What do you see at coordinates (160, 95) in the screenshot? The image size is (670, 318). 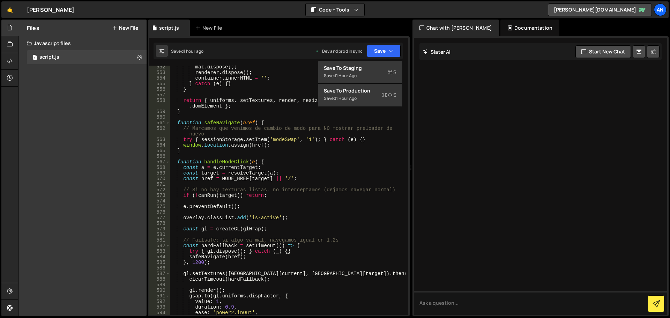 I see `div: 557` at bounding box center [160, 95].